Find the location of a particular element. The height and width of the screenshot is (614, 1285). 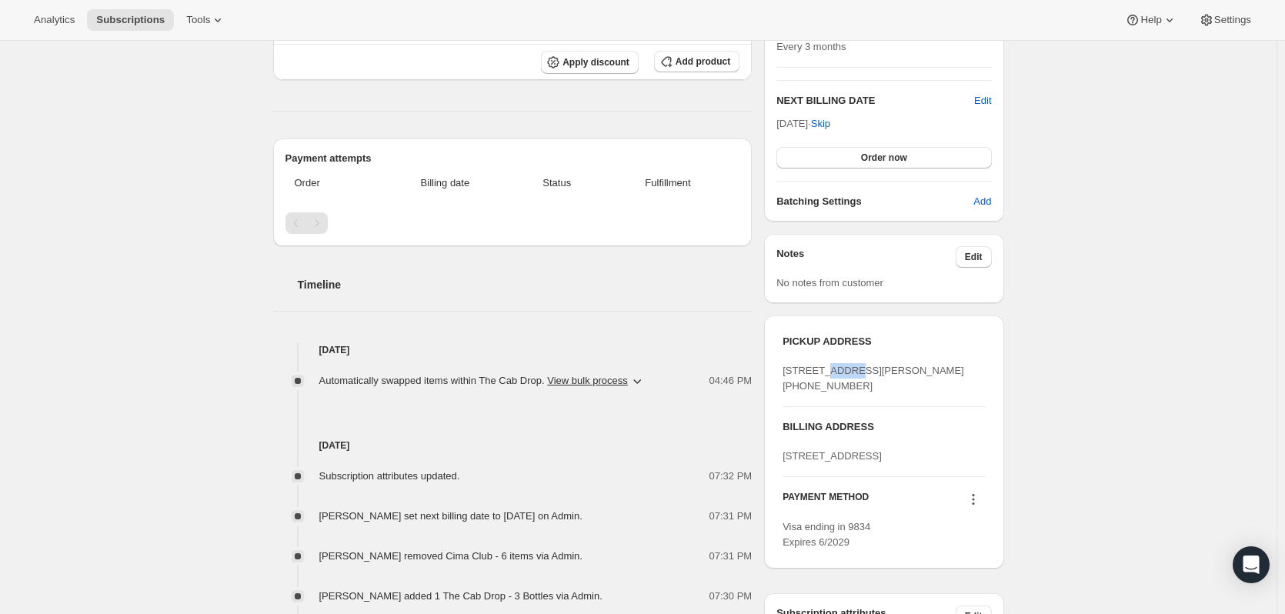

h3: PICKUP ADDRESS is located at coordinates (883, 342).